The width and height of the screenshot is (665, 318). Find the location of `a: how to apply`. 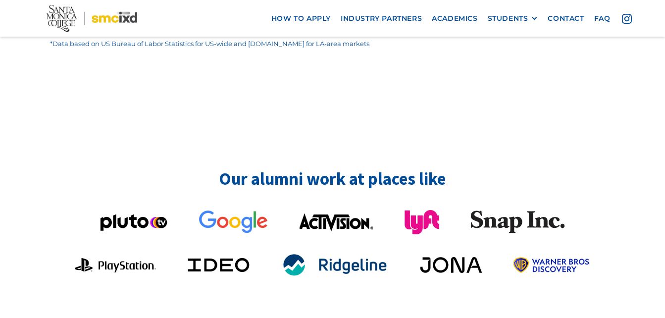

a: how to apply is located at coordinates (301, 18).